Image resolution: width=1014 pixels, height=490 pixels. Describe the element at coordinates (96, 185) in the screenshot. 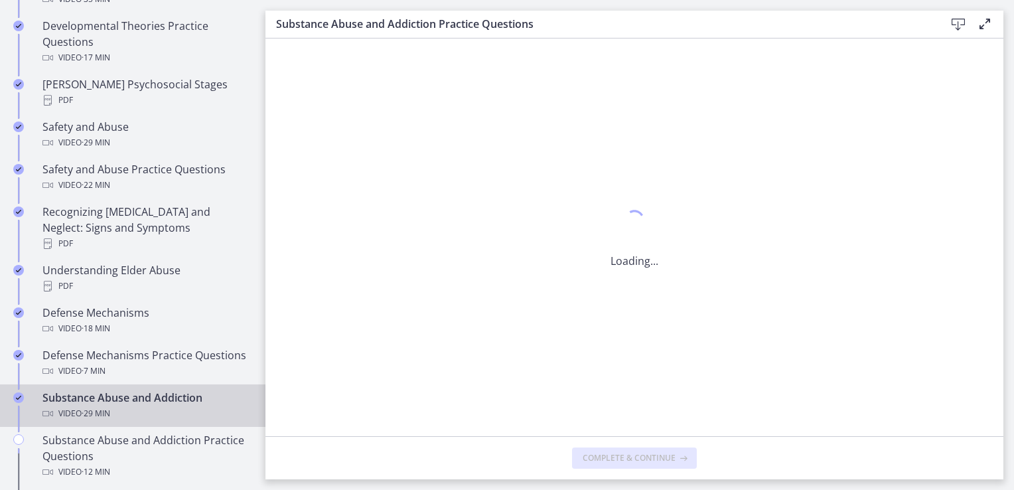

I see `span: · 22 min` at that location.